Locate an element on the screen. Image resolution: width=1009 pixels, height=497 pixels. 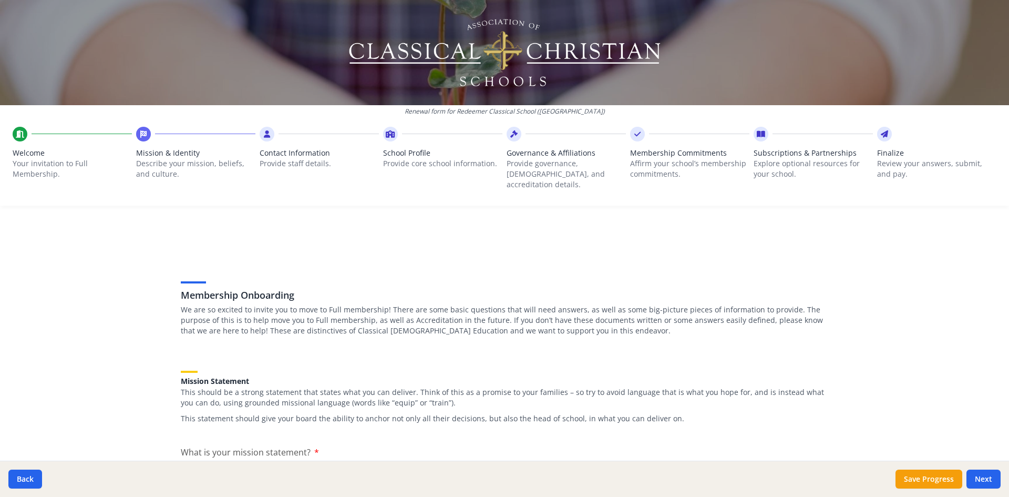
p: We are so excited to invite you to move to Full membership! There are some basic questions that w... is located at coordinates (505, 320).